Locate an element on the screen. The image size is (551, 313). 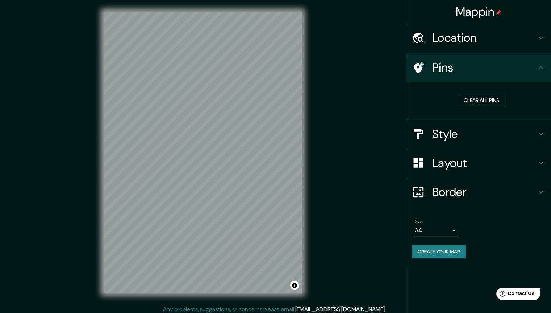
span: Contact Us is located at coordinates (34, 9).